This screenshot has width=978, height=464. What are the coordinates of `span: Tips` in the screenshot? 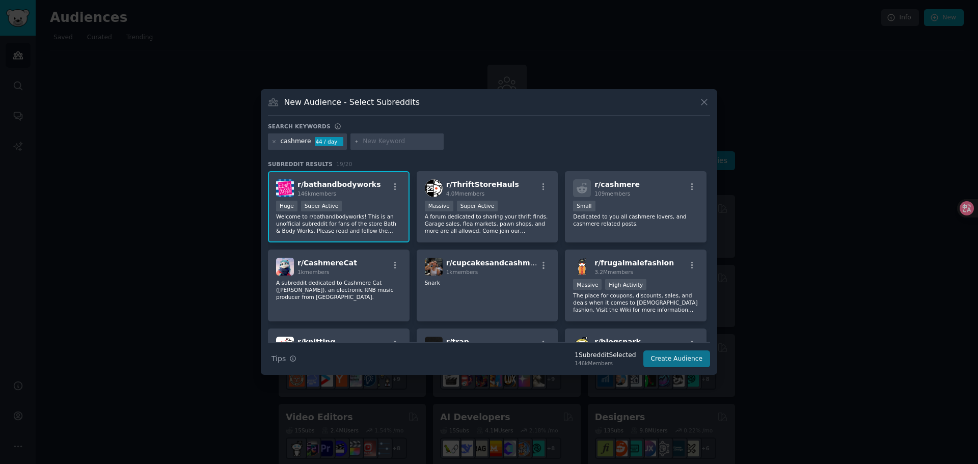 It's located at (279, 359).